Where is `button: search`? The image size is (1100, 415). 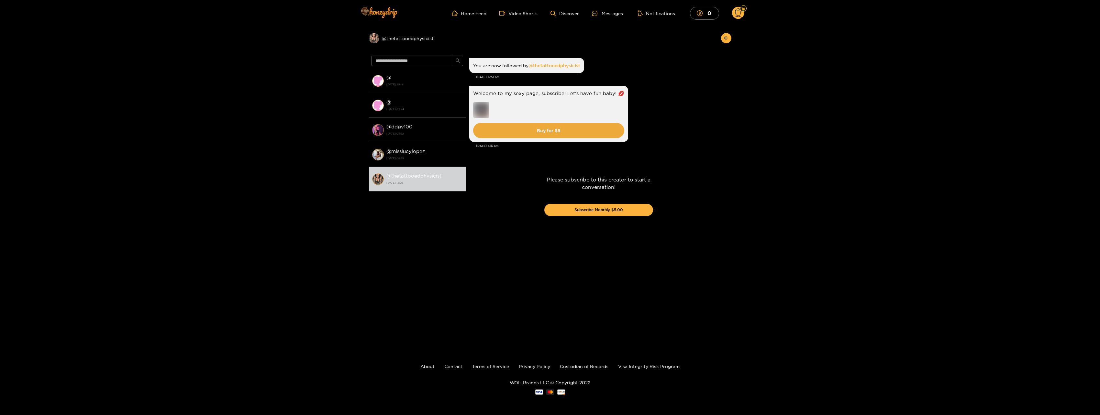 button: search is located at coordinates (458, 61).